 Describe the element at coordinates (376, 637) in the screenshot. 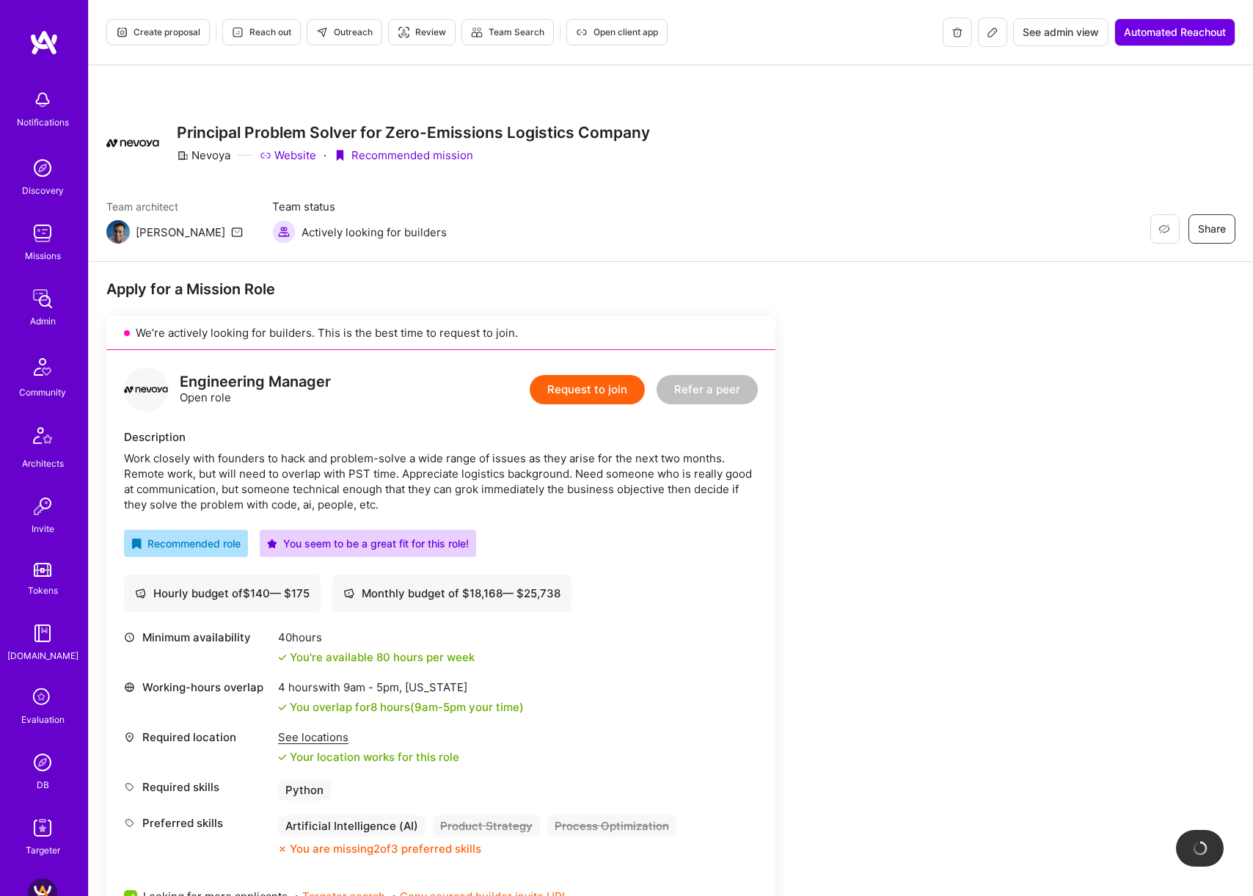

I see `div: 40 hours` at that location.